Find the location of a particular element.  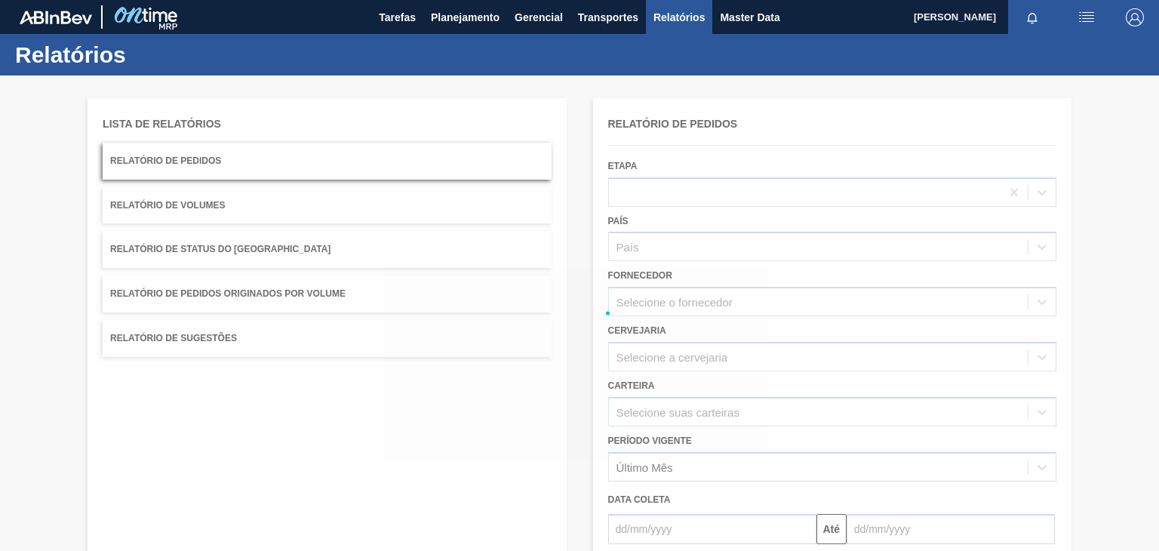

span: Gerencial is located at coordinates (539, 17).